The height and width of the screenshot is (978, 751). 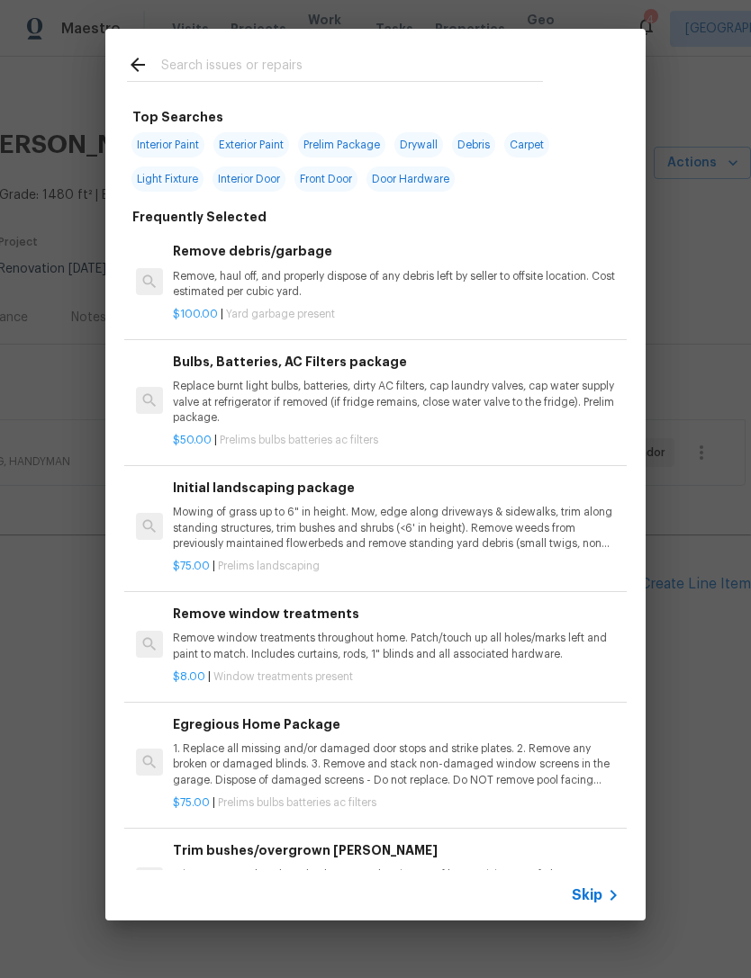 What do you see at coordinates (396, 646) in the screenshot?
I see `p: Remove window treatments throughout home. Patch/touch up all holes/marks left and paint to match....` at bounding box center [396, 646].